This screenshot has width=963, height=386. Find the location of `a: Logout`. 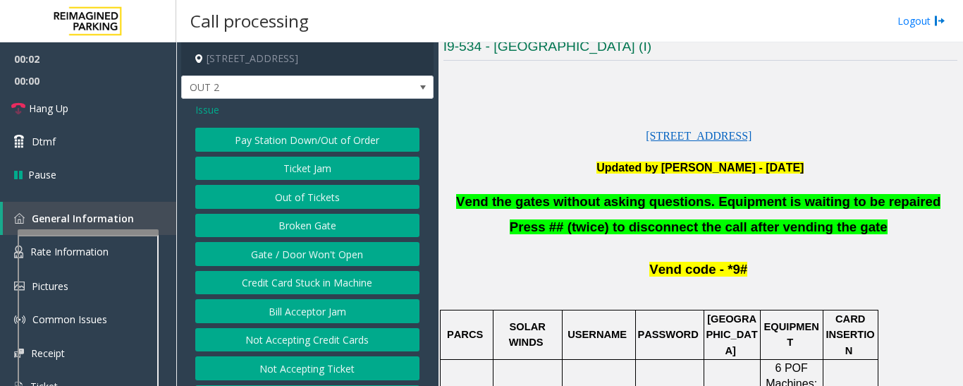

a: Logout is located at coordinates (921, 20).